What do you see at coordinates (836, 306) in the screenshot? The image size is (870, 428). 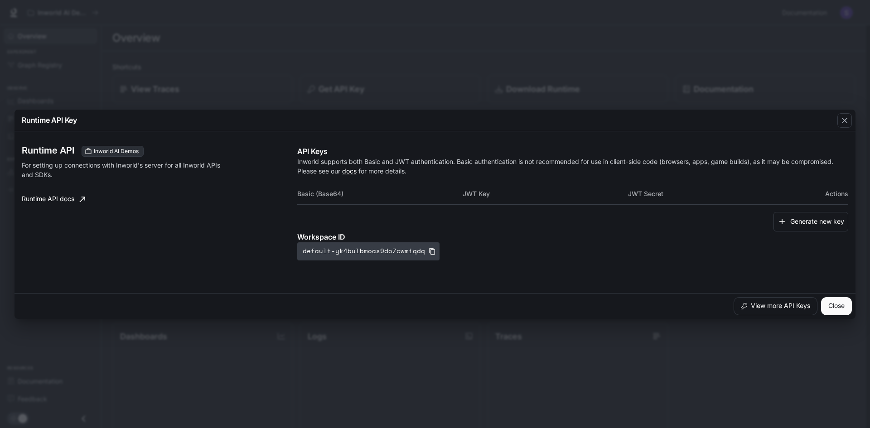 I see `button: Close` at bounding box center [836, 306].